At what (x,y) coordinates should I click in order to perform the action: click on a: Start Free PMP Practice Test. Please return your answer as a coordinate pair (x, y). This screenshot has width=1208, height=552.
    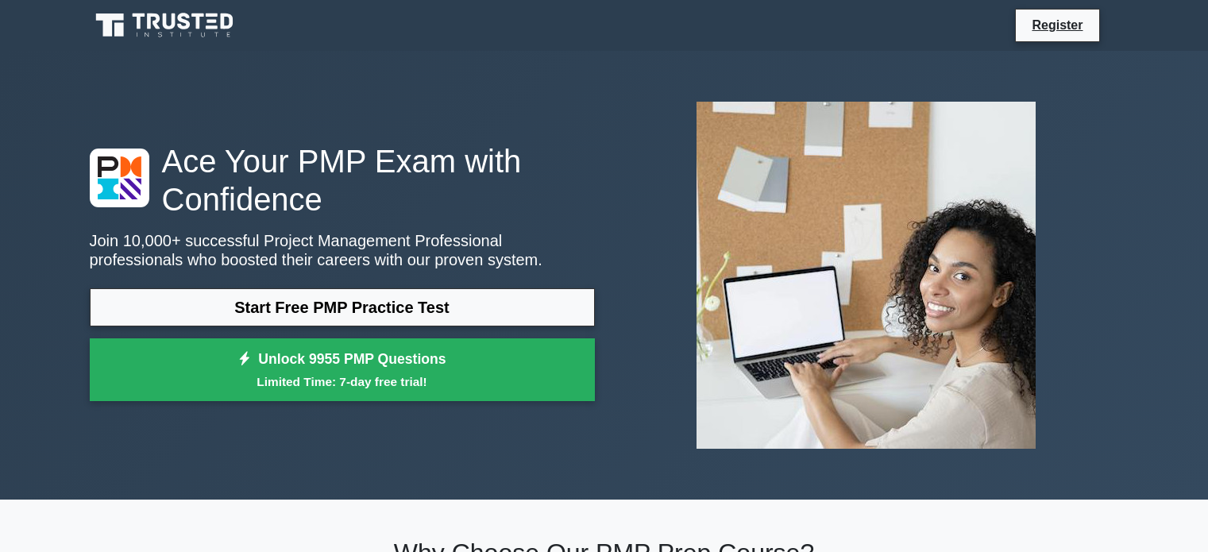
    Looking at the image, I should click on (342, 307).